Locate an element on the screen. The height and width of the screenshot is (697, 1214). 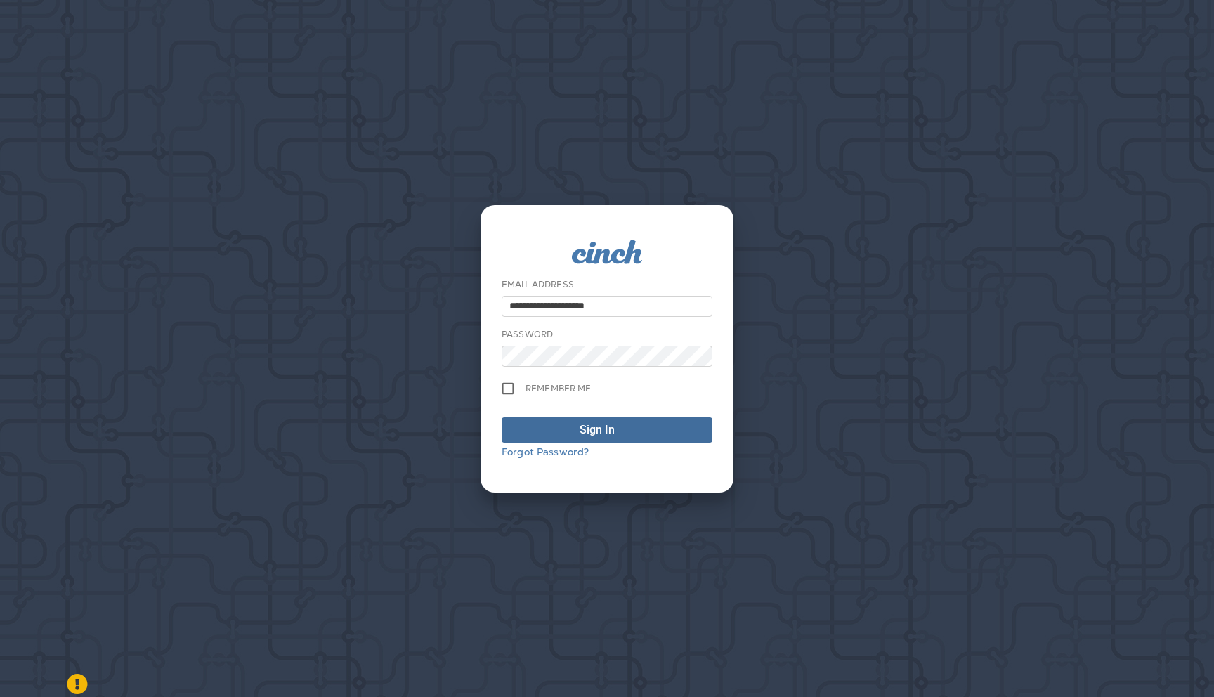
a: Forgot Password? is located at coordinates (545, 452).